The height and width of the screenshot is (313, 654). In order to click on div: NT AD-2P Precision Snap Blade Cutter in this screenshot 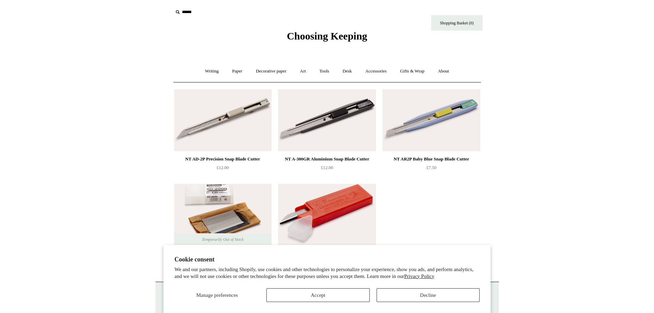, I will do `click(223, 159)`.